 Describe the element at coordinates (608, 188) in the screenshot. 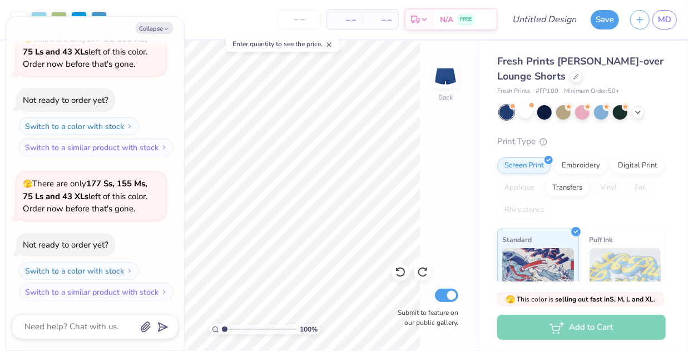

I see `div: Vinyl` at that location.